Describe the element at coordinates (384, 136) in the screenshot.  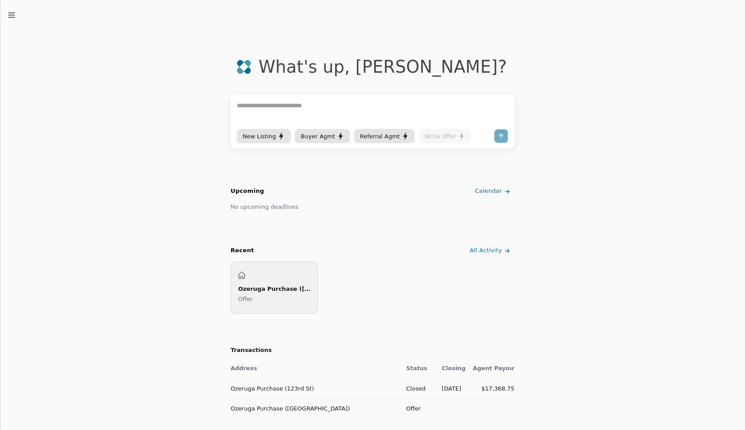
I see `button: Referral Agmt` at that location.